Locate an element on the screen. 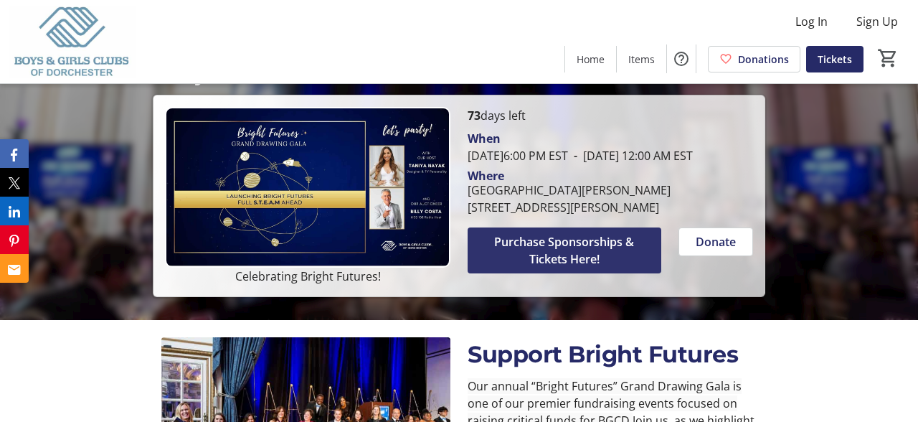 The height and width of the screenshot is (422, 918). button: Sign Up is located at coordinates (877, 22).